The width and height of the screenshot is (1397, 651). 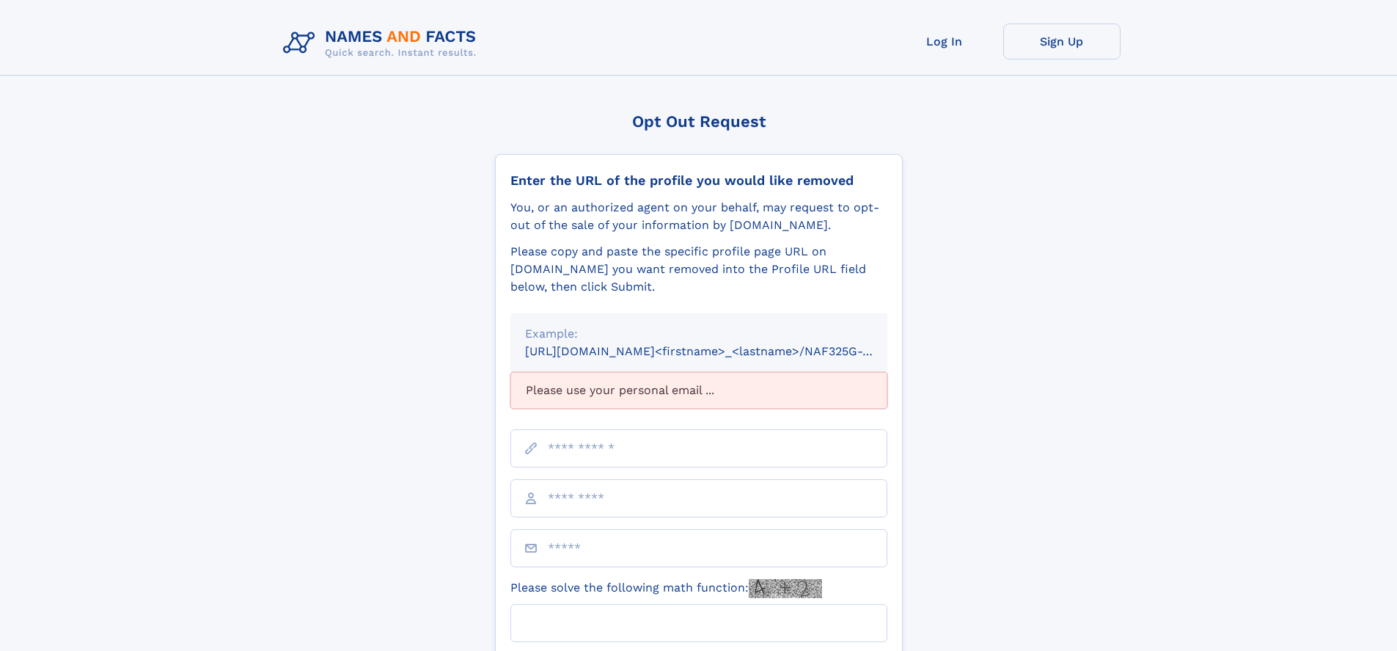 I want to click on label: Please solve the following math function:, so click(x=666, y=588).